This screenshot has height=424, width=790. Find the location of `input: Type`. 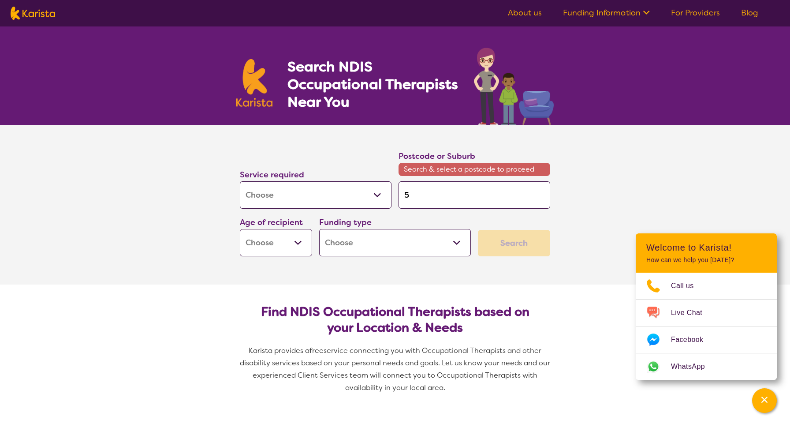

input: Type is located at coordinates (474, 195).